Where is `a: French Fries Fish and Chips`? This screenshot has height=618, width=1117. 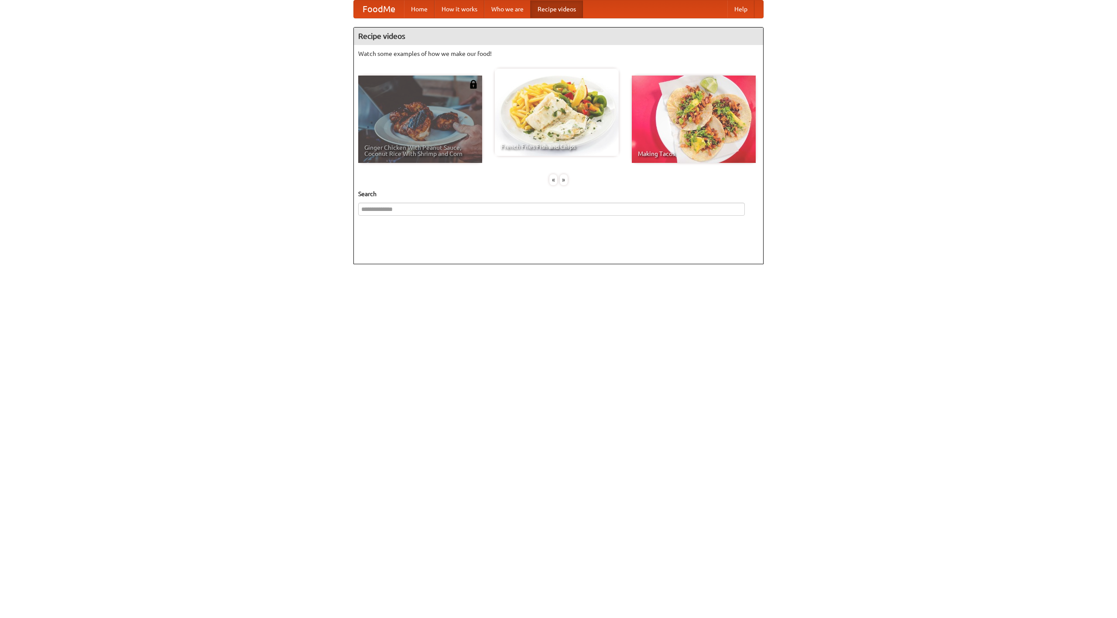
a: French Fries Fish and Chips is located at coordinates (557, 112).